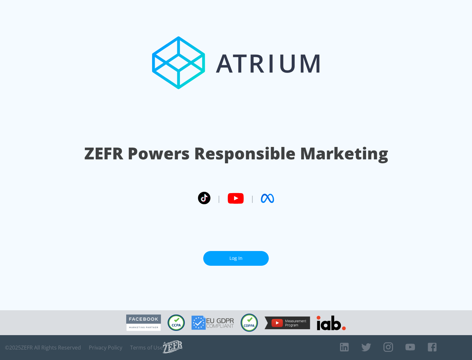 Image resolution: width=472 pixels, height=360 pixels. What do you see at coordinates (213, 323) in the screenshot?
I see `img: GDPR Compliant` at bounding box center [213, 323].